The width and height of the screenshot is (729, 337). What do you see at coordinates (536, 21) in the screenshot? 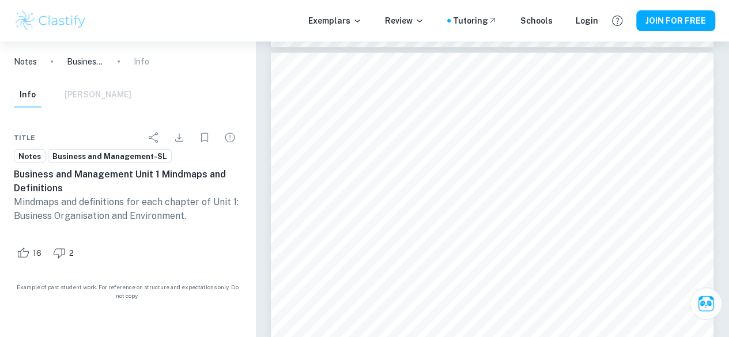
I see `a: Schools` at bounding box center [536, 21].